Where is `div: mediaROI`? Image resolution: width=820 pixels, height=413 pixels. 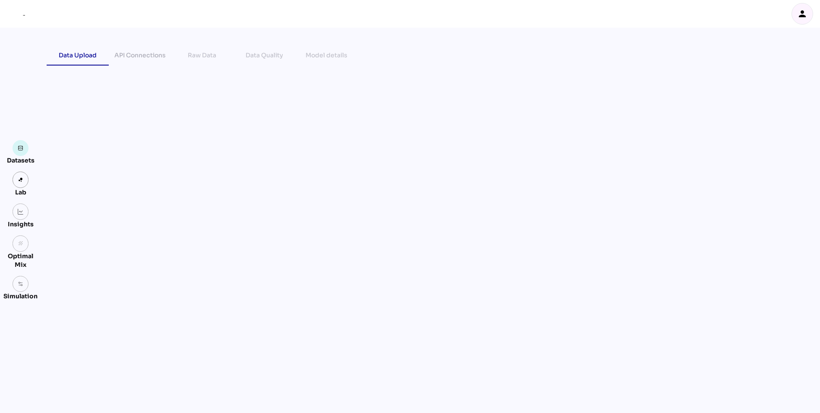
div: mediaROI is located at coordinates (16, 14).